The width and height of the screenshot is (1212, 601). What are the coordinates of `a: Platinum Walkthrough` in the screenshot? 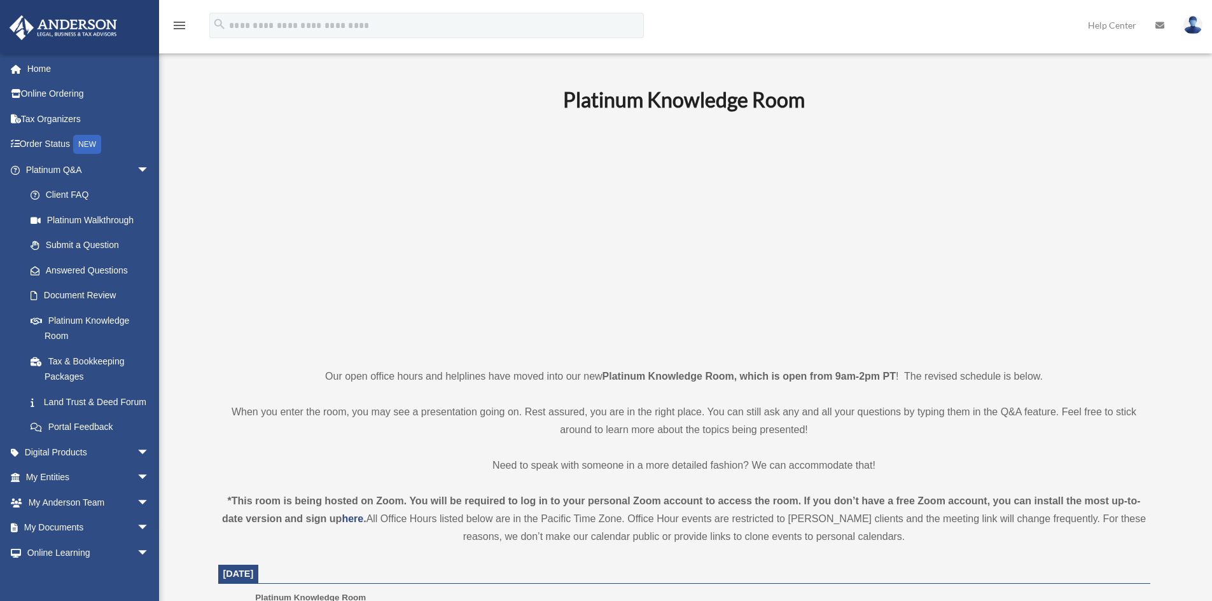 It's located at (93, 220).